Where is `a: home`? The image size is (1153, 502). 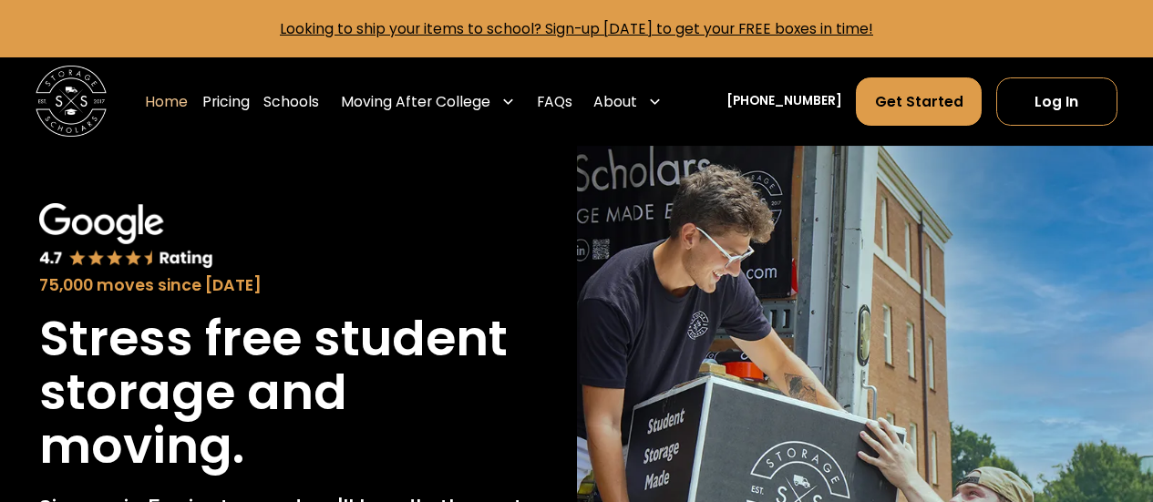 a: home is located at coordinates (71, 101).